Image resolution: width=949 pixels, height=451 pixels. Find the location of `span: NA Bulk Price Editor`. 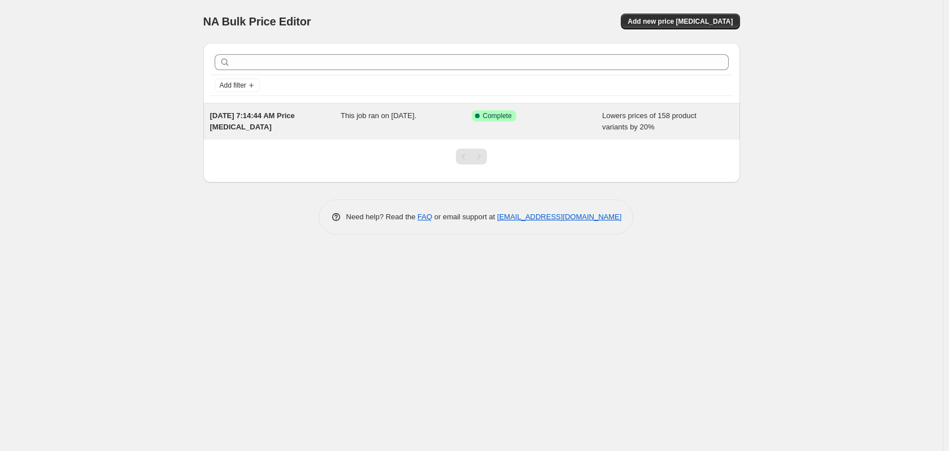

span: NA Bulk Price Editor is located at coordinates (257, 21).